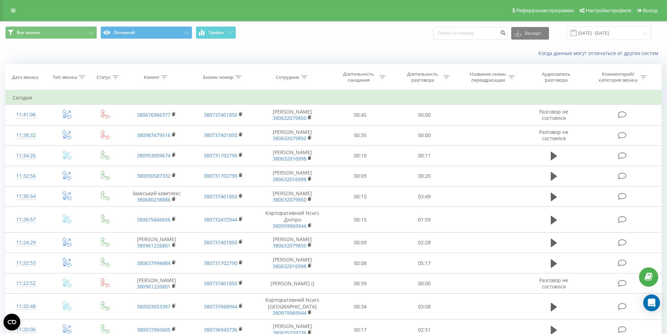  Describe the element at coordinates (152, 77) in the screenshot. I see `div: Клиент` at that location.